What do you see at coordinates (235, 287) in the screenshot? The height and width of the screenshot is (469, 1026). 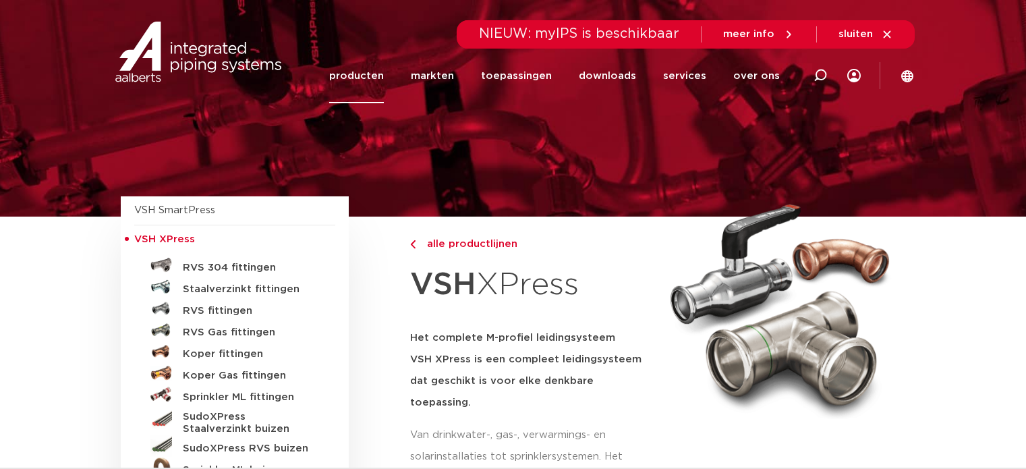 I see `a: Staalverzinkt fittingen` at bounding box center [235, 287].